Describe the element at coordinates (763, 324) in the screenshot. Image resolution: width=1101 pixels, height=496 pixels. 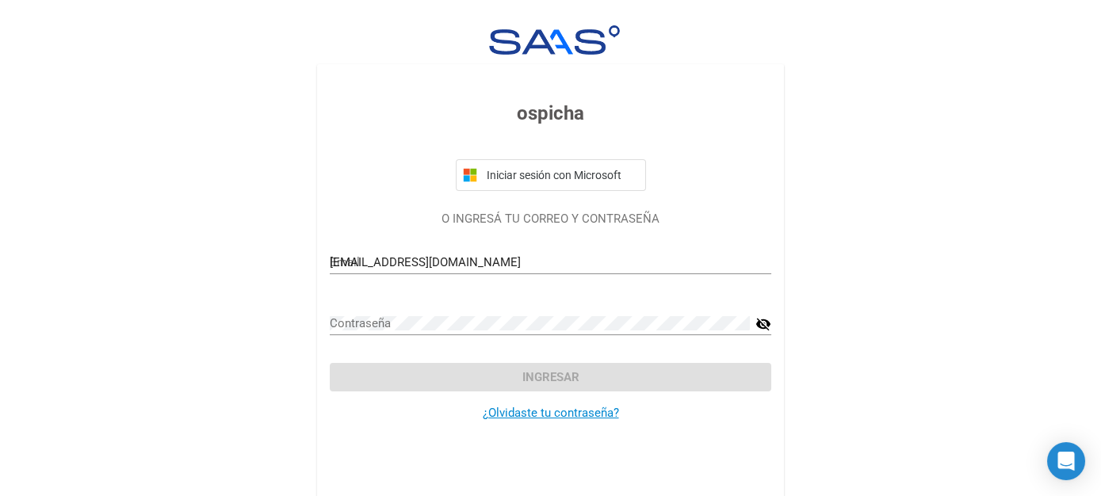
I see `mat-icon: visibility_off` at that location.